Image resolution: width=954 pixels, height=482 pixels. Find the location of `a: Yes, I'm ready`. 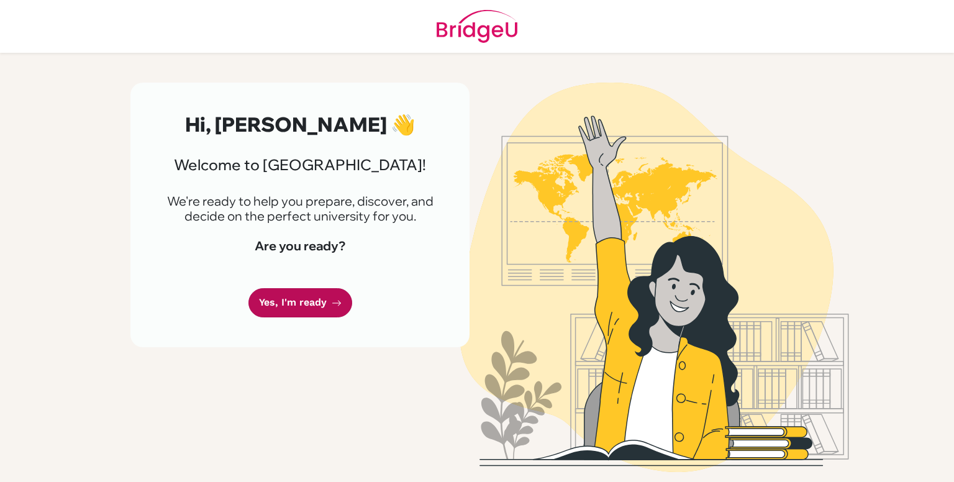

a: Yes, I'm ready is located at coordinates (300, 303).